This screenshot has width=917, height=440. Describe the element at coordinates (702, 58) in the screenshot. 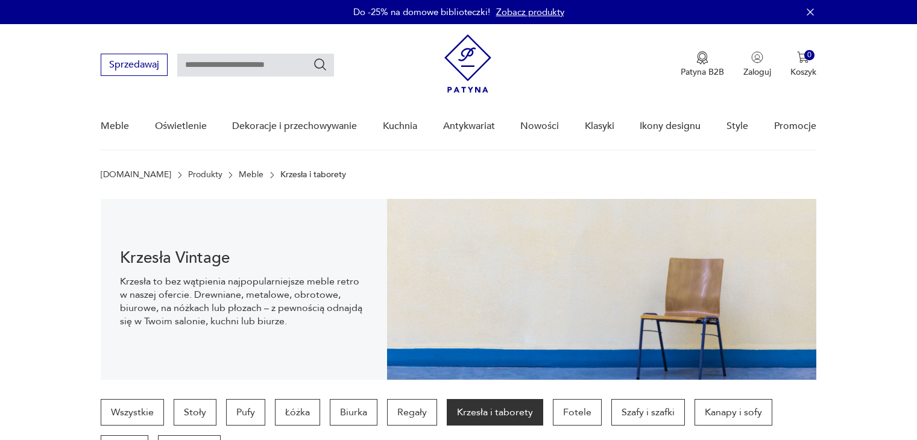

I see `img: Ikona medalu` at that location.